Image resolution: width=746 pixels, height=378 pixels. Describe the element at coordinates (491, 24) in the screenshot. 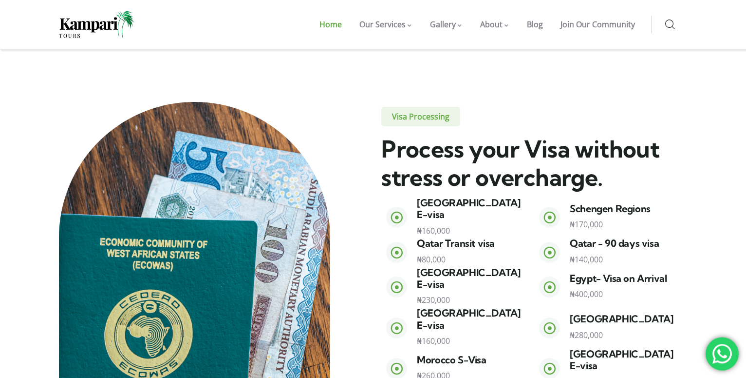

I see `span: About` at that location.